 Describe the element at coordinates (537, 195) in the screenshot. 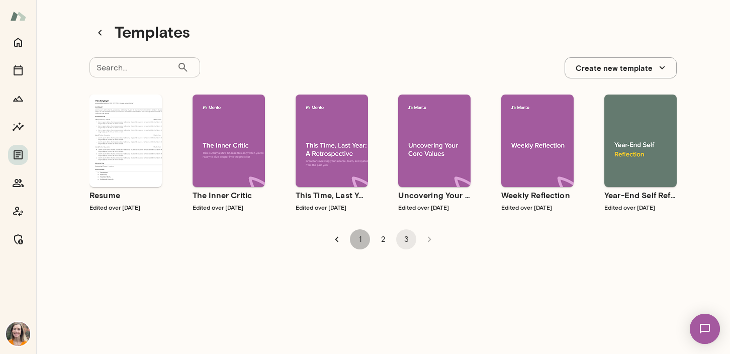

I see `h6: Weekly Reflection` at that location.